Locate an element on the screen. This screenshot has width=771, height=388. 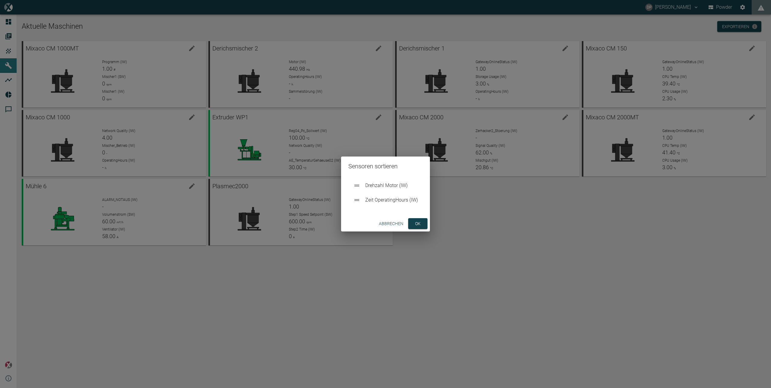
div: Drehzahl Motor (IW) is located at coordinates (386, 186).